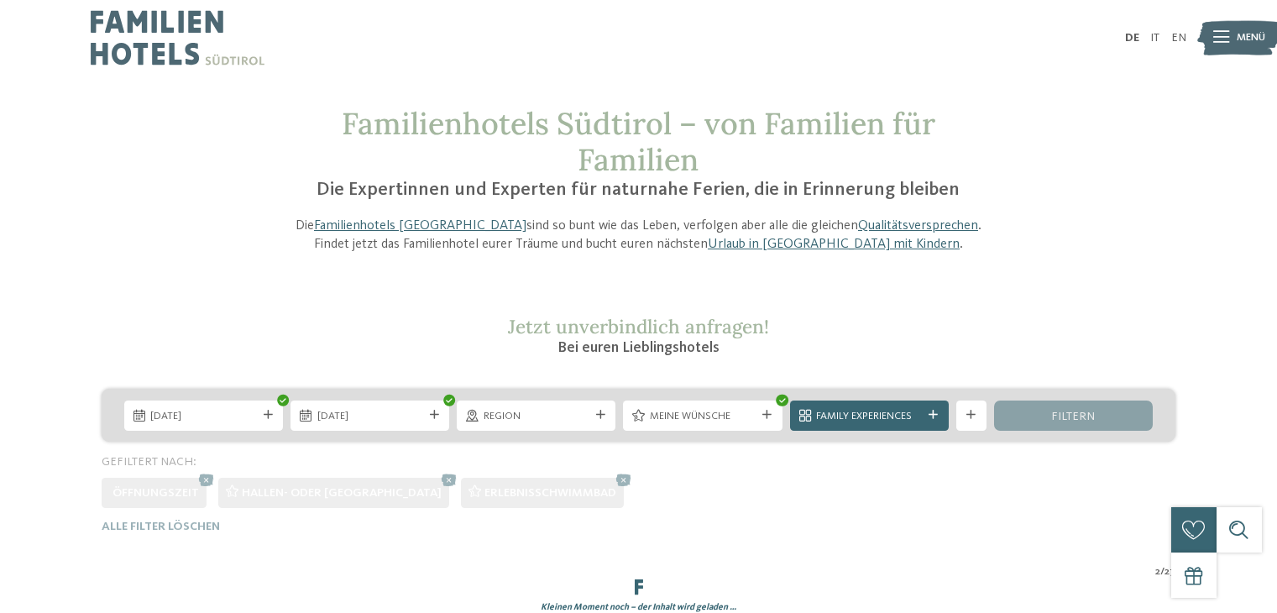 This screenshot has height=613, width=1277. What do you see at coordinates (703, 416) in the screenshot?
I see `span: Meine Wünsche` at bounding box center [703, 416].